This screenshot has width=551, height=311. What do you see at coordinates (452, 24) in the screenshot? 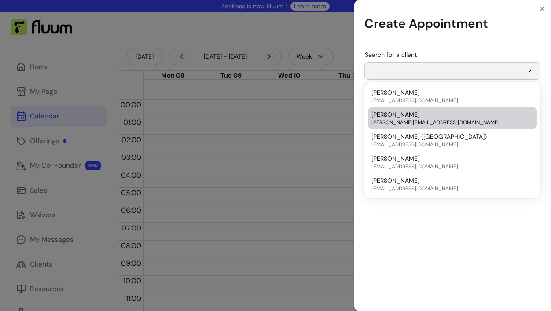
I see `h1: Create Appointment` at bounding box center [452, 24].